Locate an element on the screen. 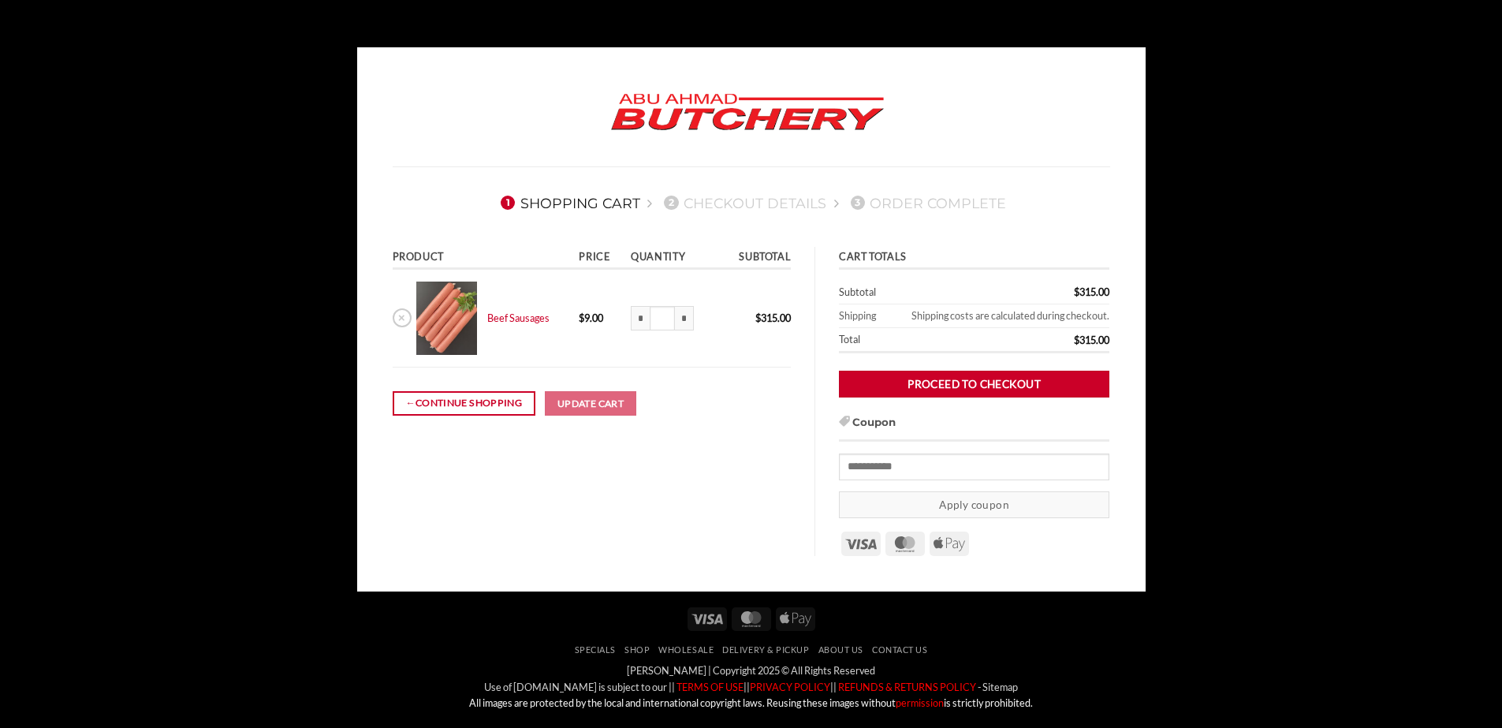 The width and height of the screenshot is (1502, 728). a: About Us is located at coordinates (840, 649).